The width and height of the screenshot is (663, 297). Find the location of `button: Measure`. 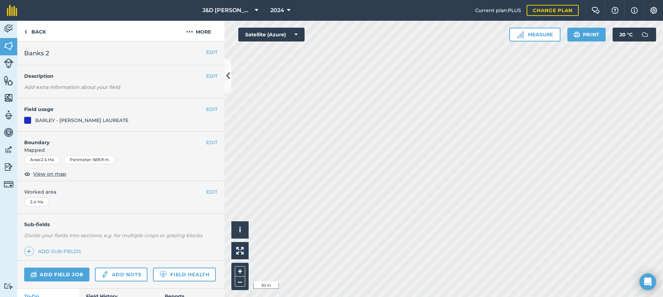

button: Measure is located at coordinates (535, 35).